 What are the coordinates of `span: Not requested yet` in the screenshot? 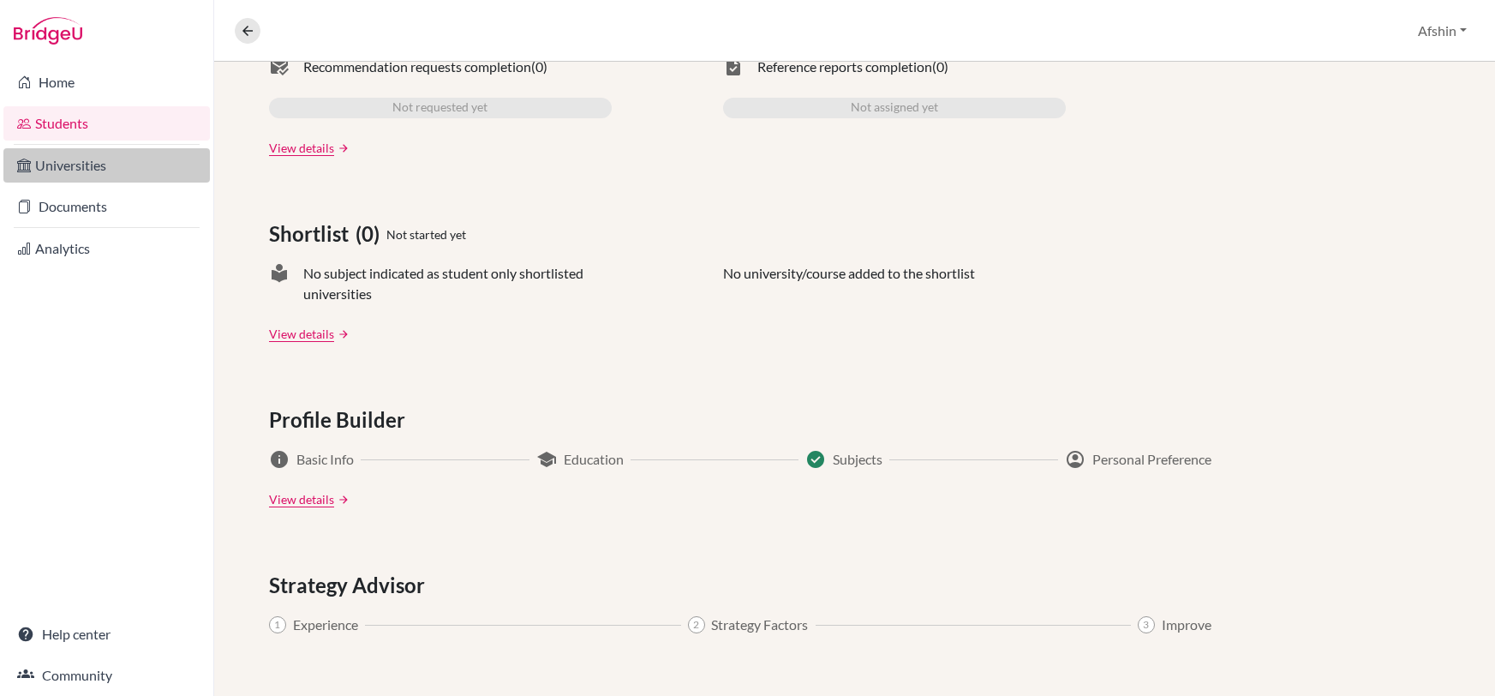 It's located at (440, 108).